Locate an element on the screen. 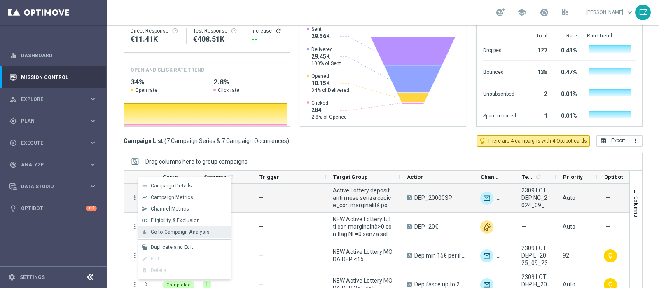 This screenshot has width=659, height=288. button: person_search Explore keyboard_arrow_right is located at coordinates (53, 99).